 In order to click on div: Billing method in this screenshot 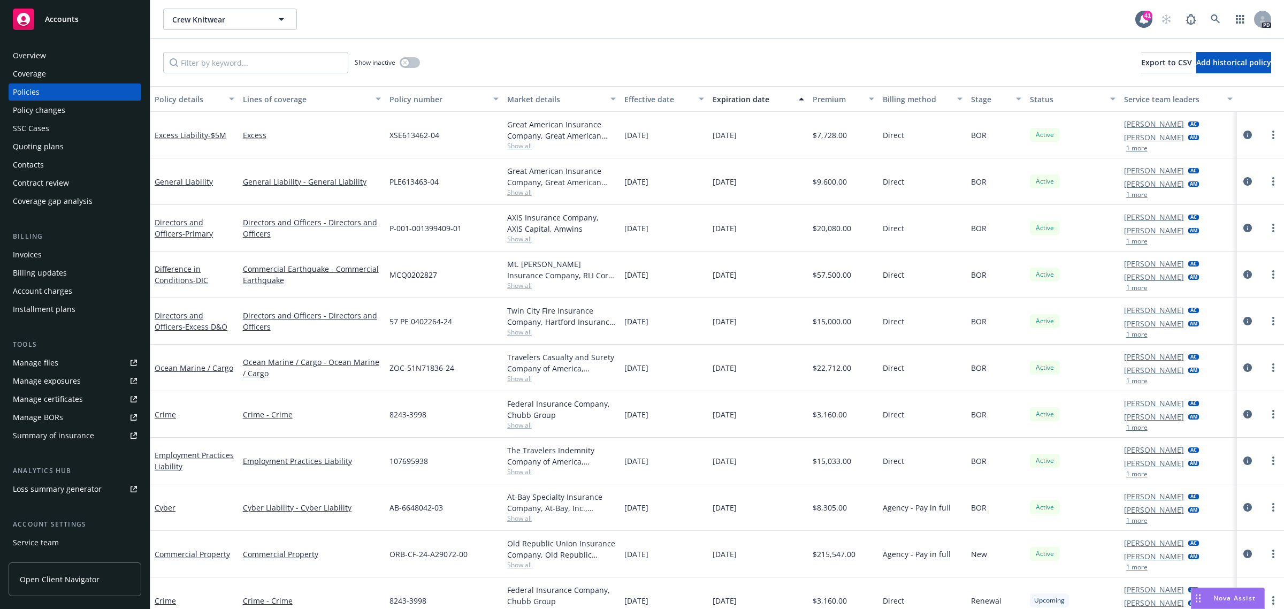, I will do `click(917, 99)`.